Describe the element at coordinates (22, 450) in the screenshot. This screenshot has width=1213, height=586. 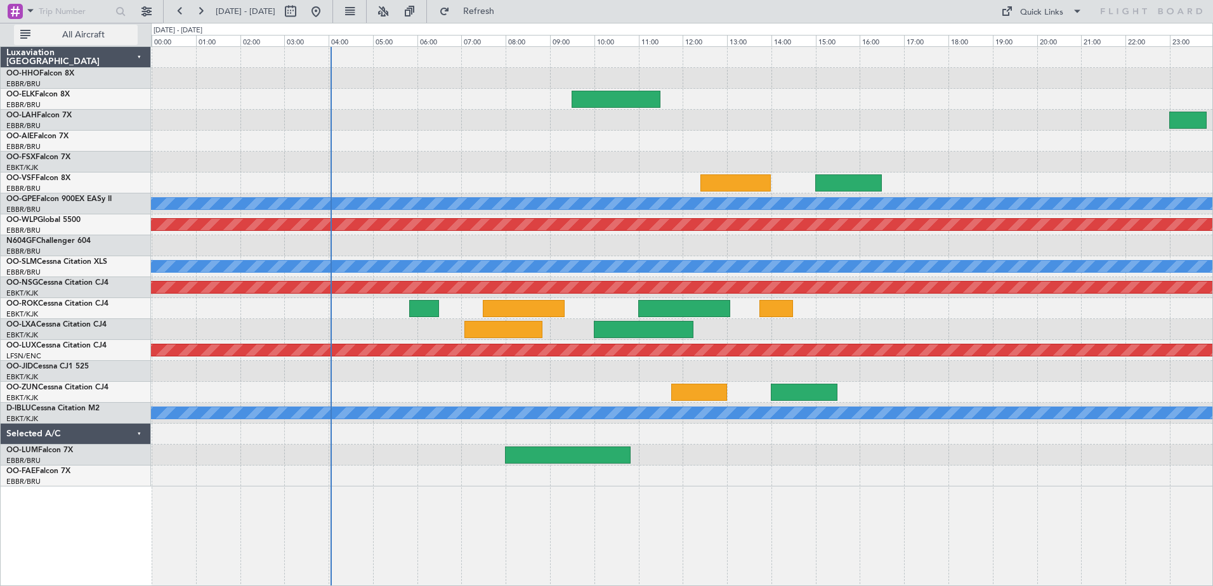
I see `span: OO-LUM` at that location.